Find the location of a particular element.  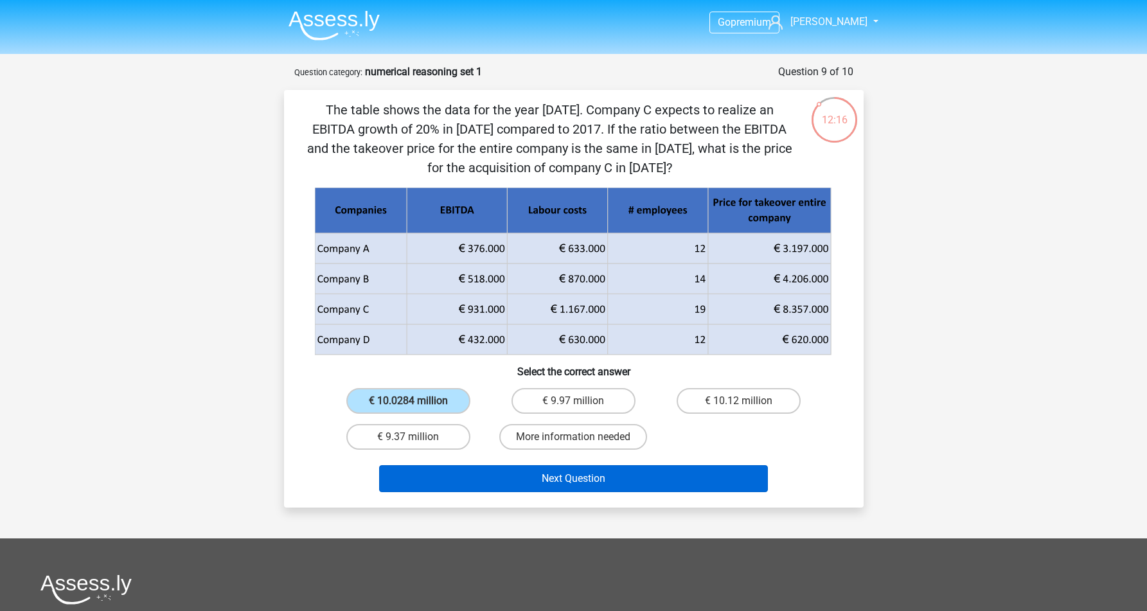

strong: numerical reasoning set 1 is located at coordinates (424, 71).